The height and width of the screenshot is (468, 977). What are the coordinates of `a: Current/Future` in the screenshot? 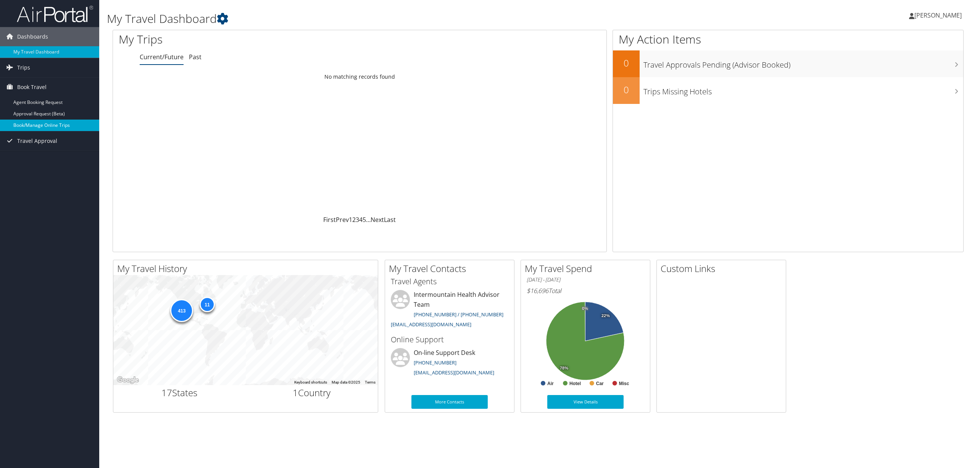 It's located at (161, 57).